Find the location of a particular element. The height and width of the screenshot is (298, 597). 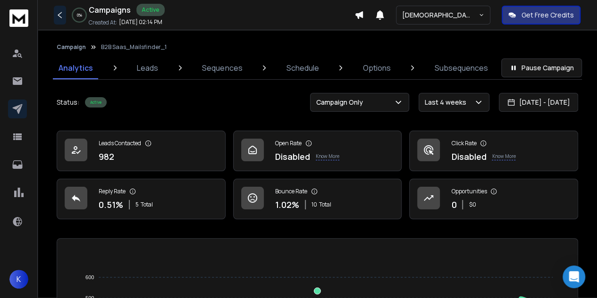

p: Options is located at coordinates (377, 68).